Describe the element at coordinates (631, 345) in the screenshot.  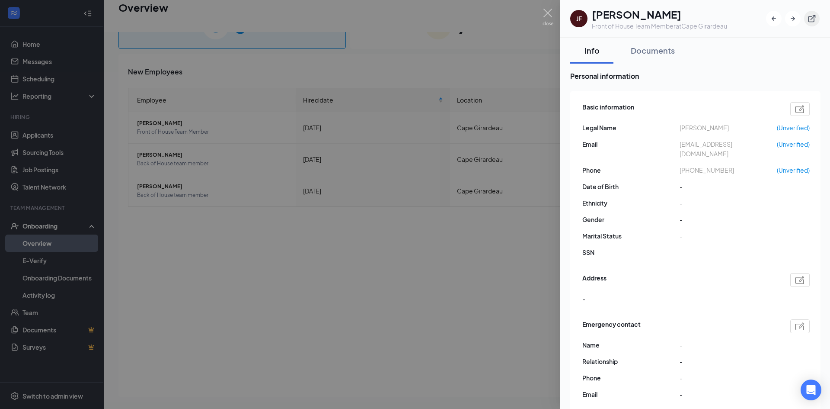
I see `span: Name` at that location.